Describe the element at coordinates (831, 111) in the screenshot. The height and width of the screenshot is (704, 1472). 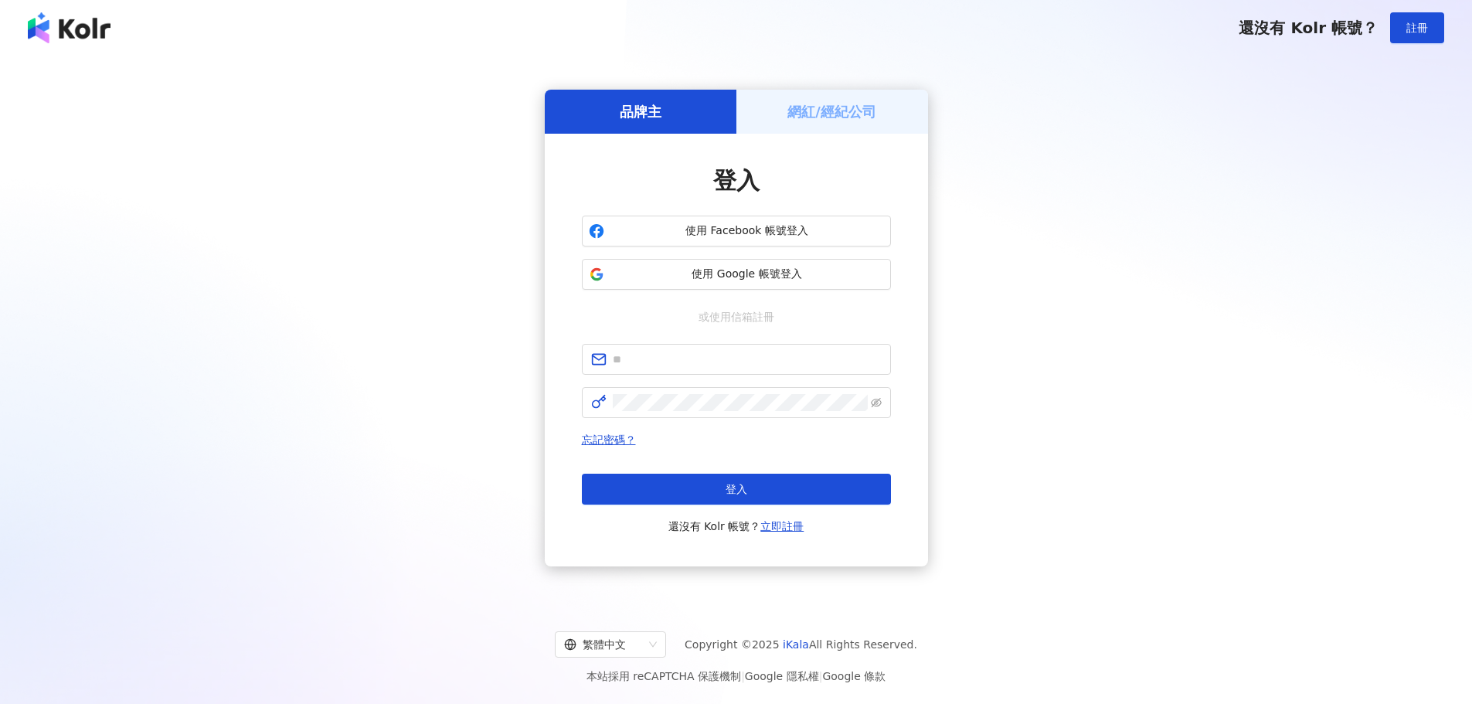
I see `h5: 網紅/經紀公司` at that location.